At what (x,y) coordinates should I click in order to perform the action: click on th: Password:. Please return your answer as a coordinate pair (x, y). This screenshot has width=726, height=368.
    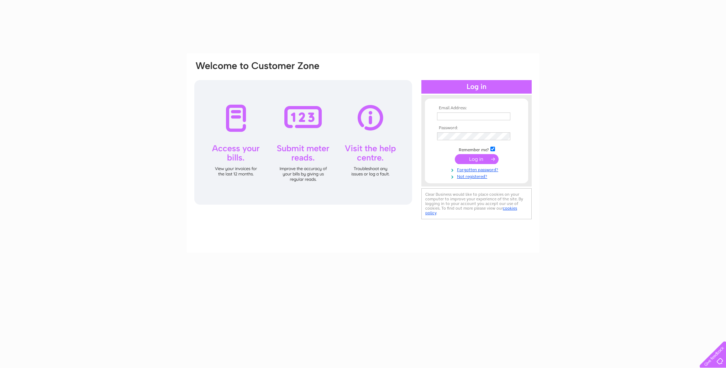
    Looking at the image, I should click on (477, 128).